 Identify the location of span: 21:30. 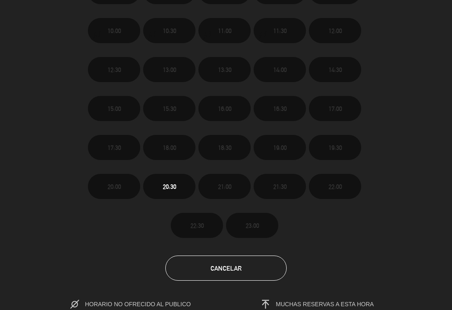
(280, 186).